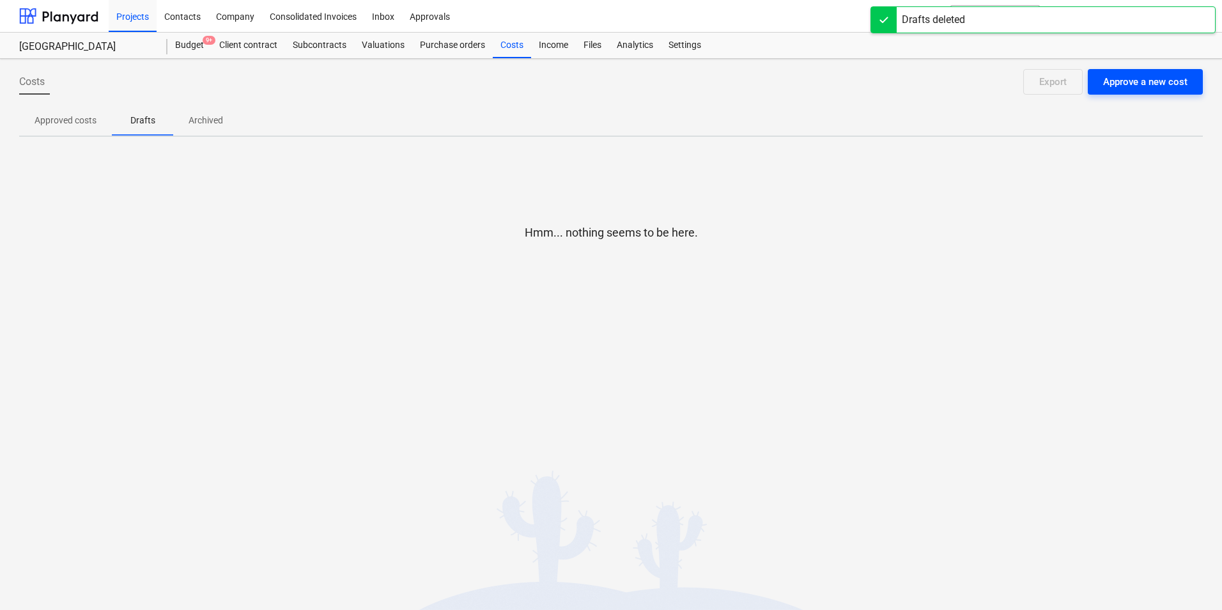  I want to click on p: Archived, so click(206, 120).